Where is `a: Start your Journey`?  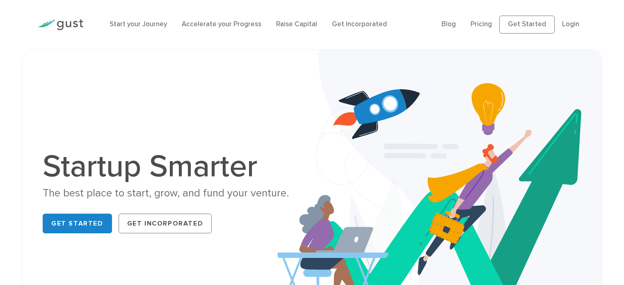
a: Start your Journey is located at coordinates (138, 24).